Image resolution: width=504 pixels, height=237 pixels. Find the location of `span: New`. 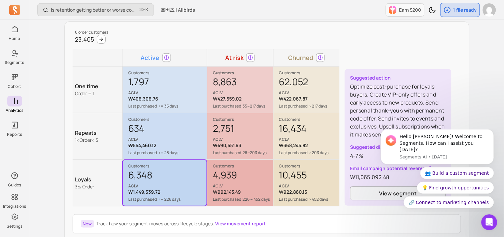

span: New is located at coordinates (87, 224).